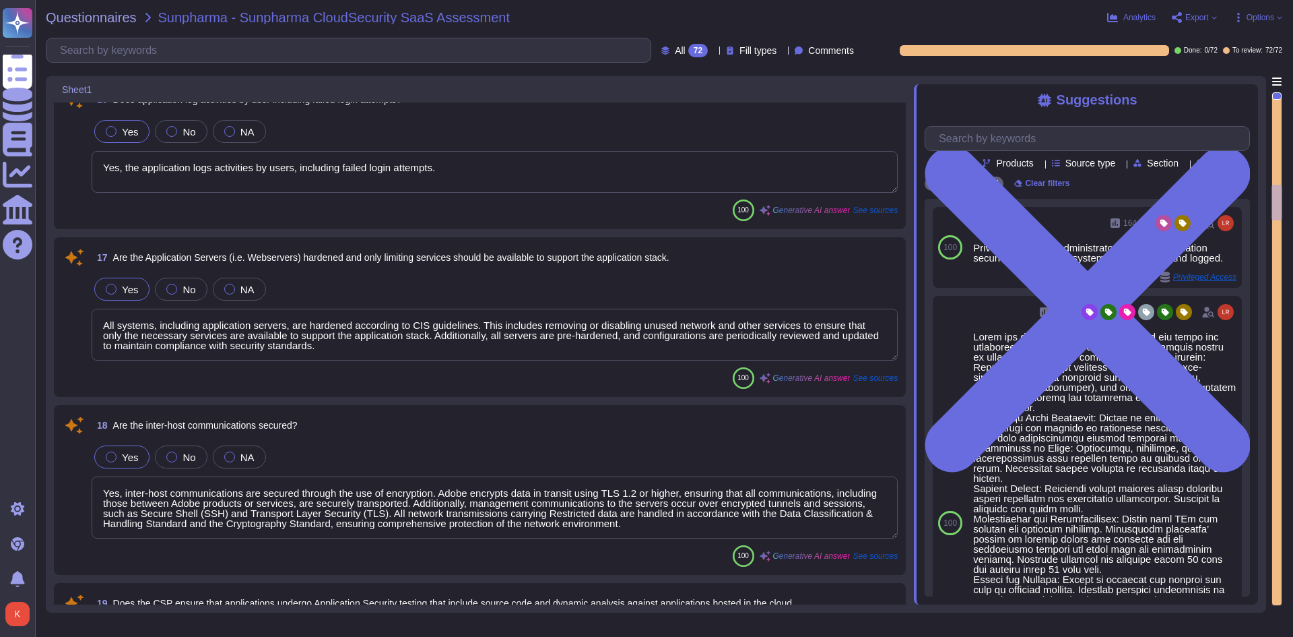 This screenshot has height=637, width=1293. Describe the element at coordinates (1260, 18) in the screenshot. I see `span: Options` at that location.